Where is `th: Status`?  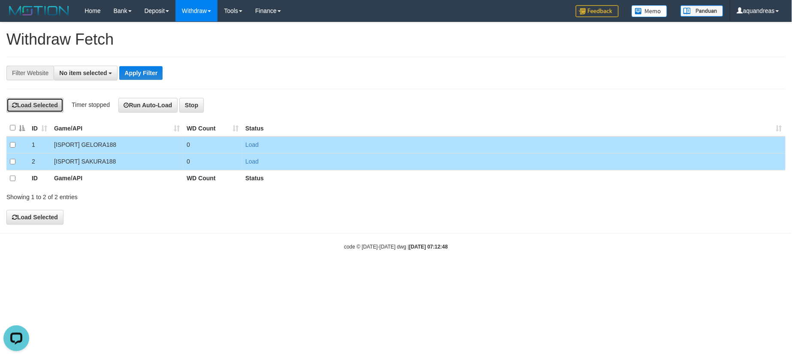
th: Status is located at coordinates (514, 178).